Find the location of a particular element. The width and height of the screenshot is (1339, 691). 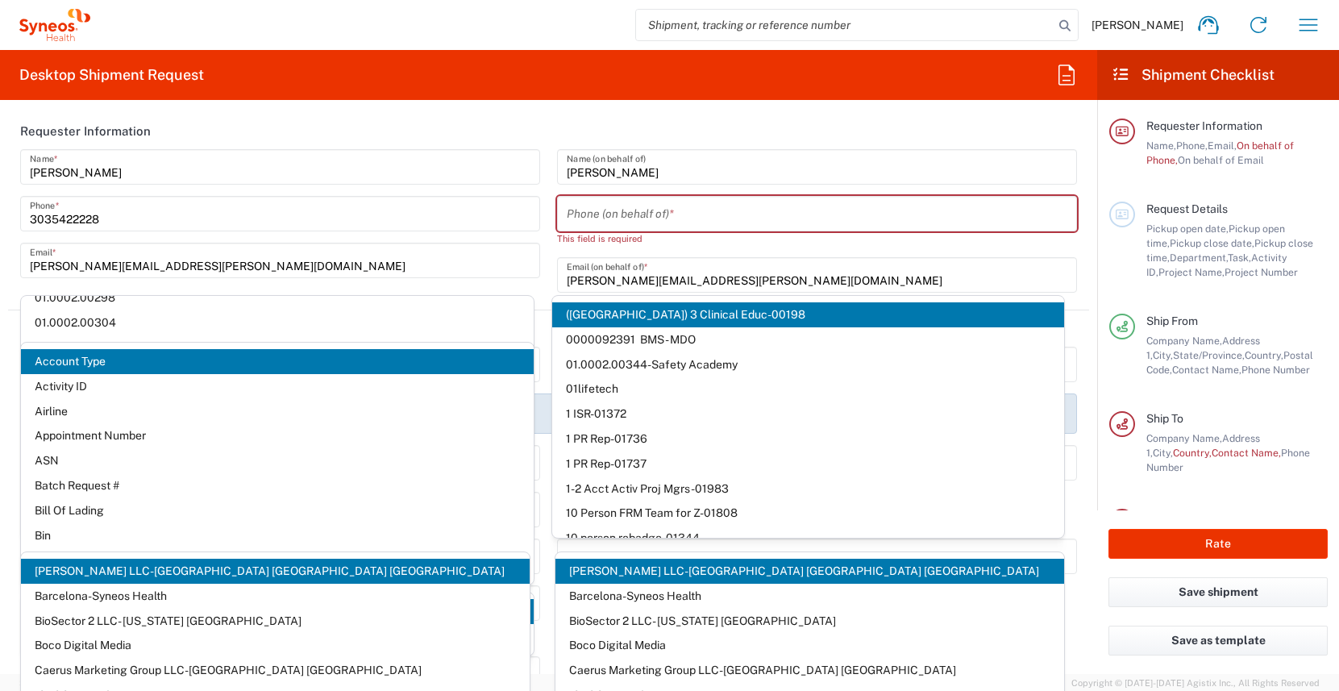

span: Ship From is located at coordinates (1172, 321).